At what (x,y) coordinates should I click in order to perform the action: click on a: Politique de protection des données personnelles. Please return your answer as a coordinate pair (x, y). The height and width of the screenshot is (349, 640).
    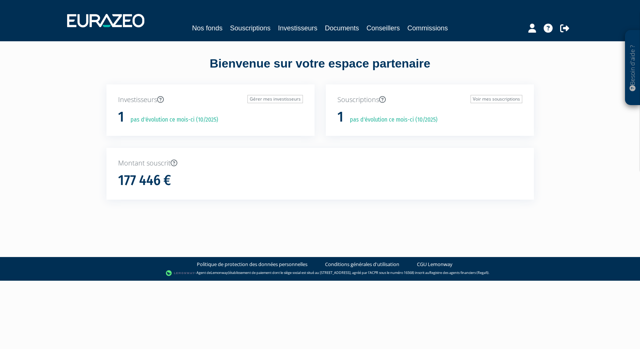
    Looking at the image, I should click on (252, 264).